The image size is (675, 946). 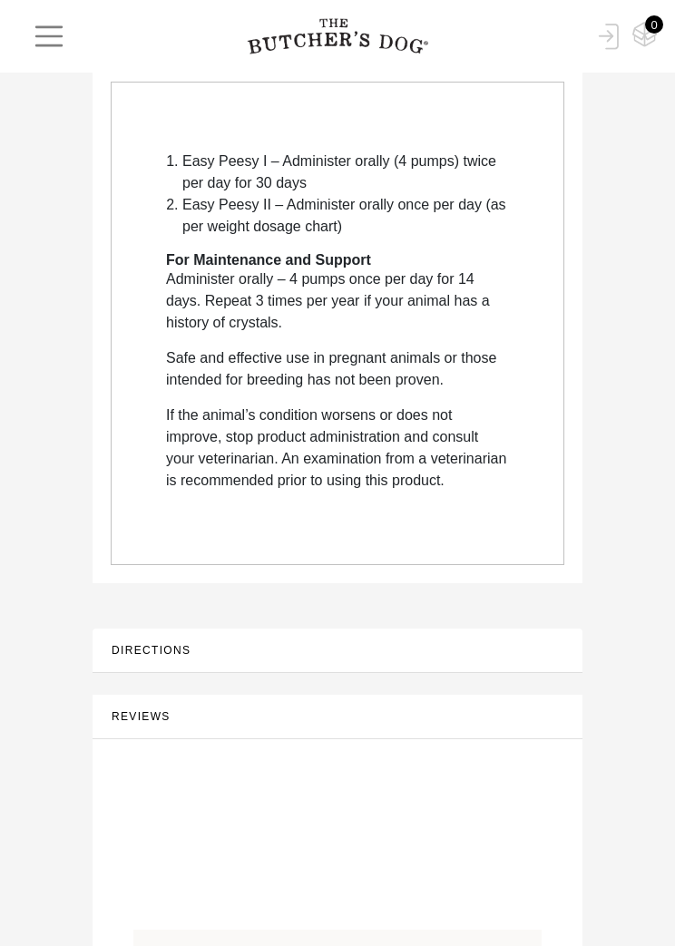 What do you see at coordinates (338, 369) in the screenshot?
I see `p: Safe and effective use in pregnant animals or those intended for breeding has not been proven.` at bounding box center [338, 369].